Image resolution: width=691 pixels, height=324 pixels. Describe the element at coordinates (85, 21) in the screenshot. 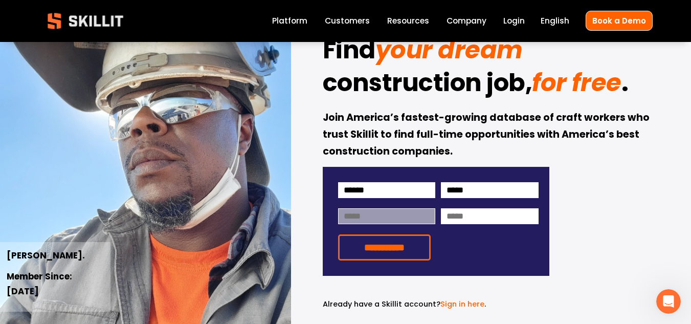

I see `a: Skillit` at that location.